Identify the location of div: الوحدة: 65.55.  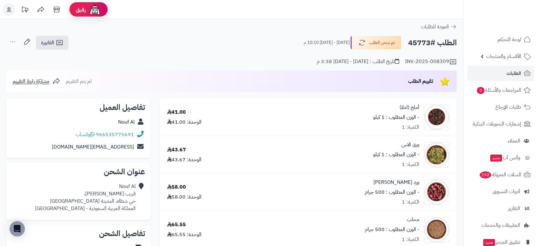
(184, 234).